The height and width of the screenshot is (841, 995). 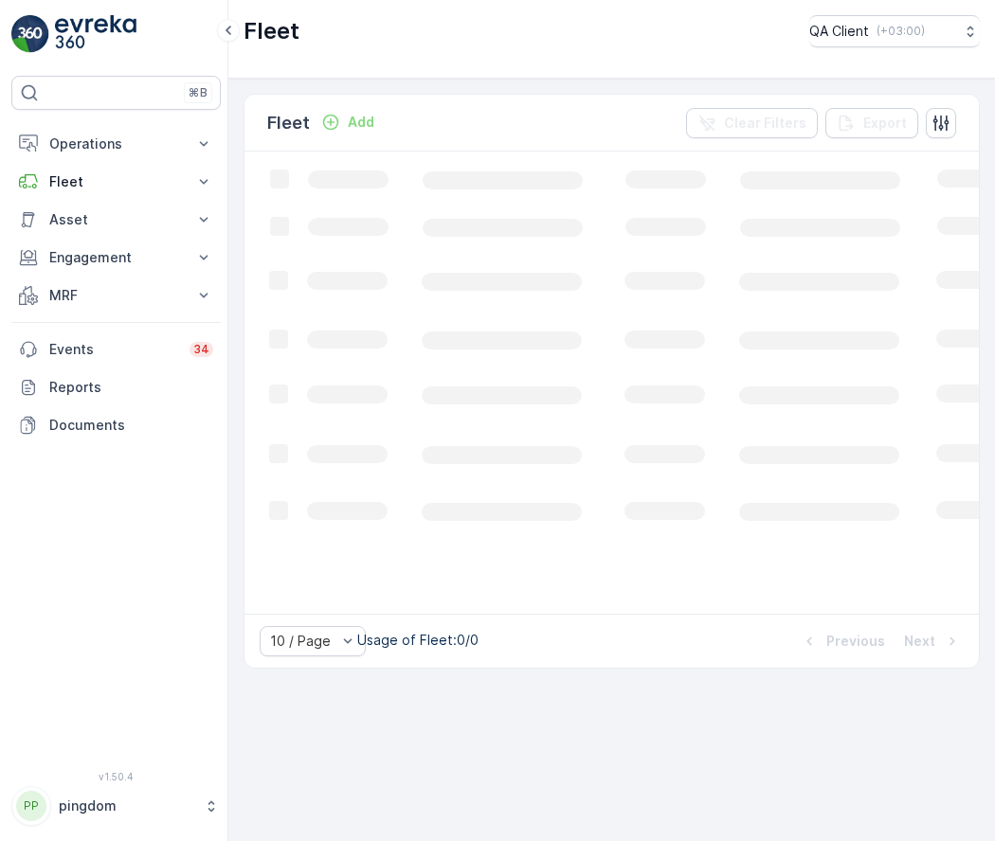 I want to click on a: Events34, so click(x=116, y=350).